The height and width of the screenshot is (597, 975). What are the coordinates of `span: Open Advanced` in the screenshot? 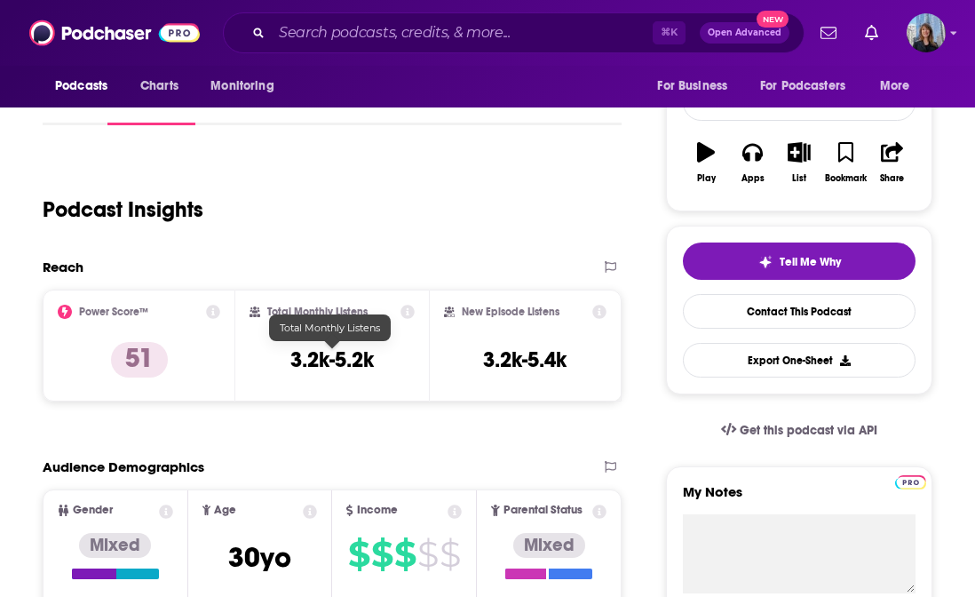 It's located at (744, 33).